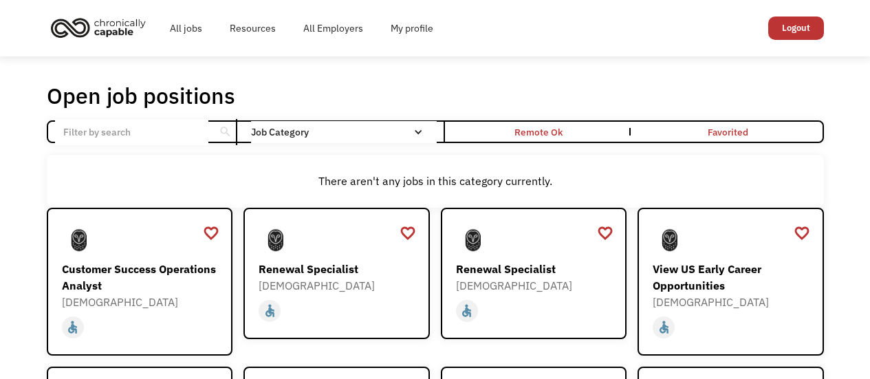 The width and height of the screenshot is (870, 379). What do you see at coordinates (252, 28) in the screenshot?
I see `a: Resources` at bounding box center [252, 28].